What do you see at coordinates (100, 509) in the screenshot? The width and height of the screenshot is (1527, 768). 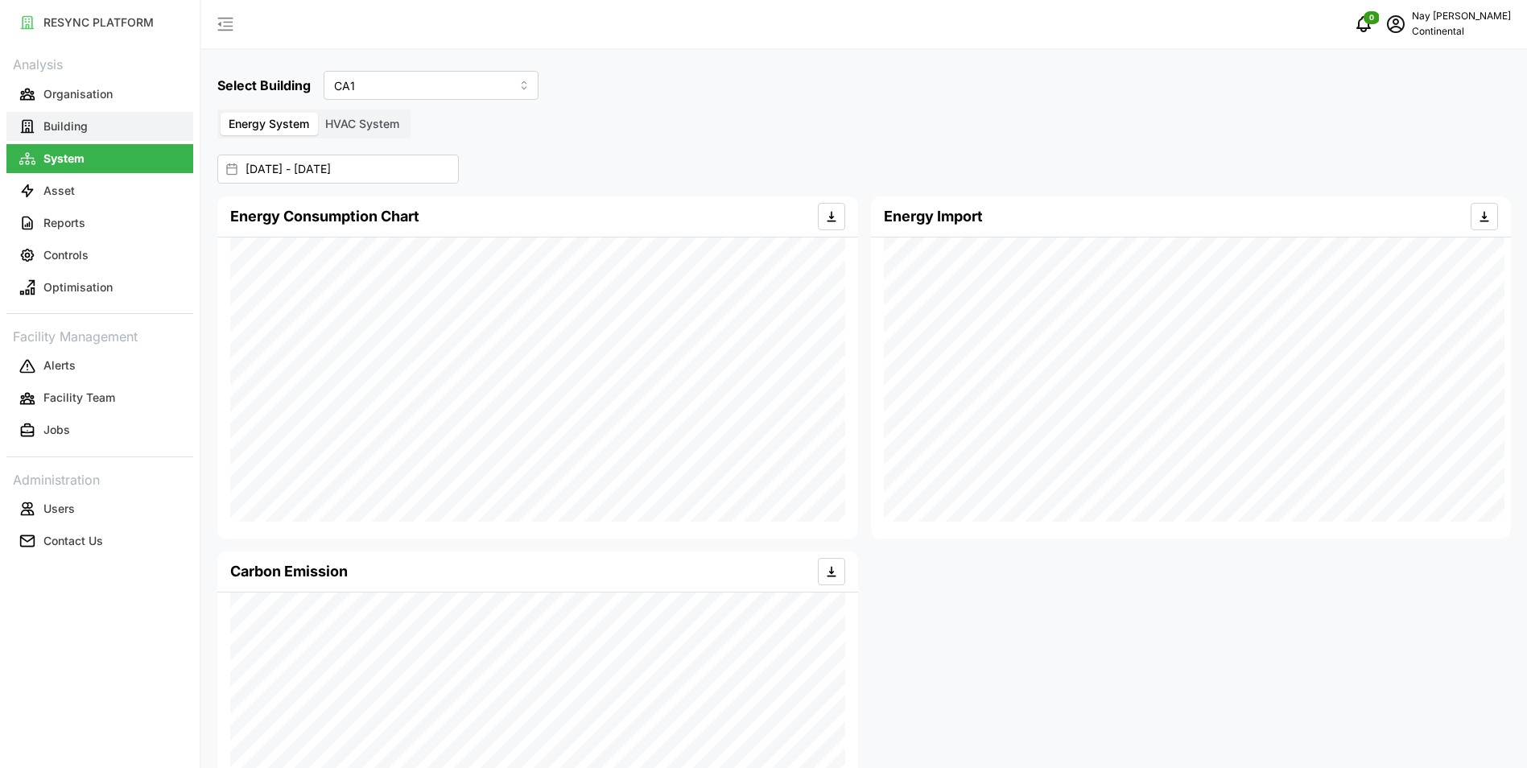 I see `a: Users` at bounding box center [100, 509].